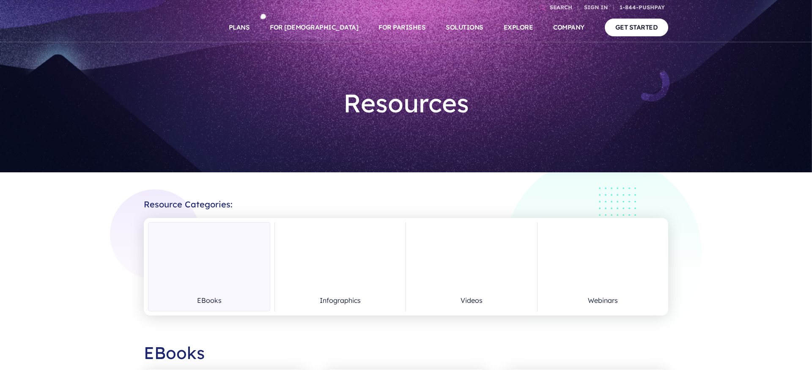 The width and height of the screenshot is (812, 370). What do you see at coordinates (464, 27) in the screenshot?
I see `a: SOLUTIONS` at bounding box center [464, 27].